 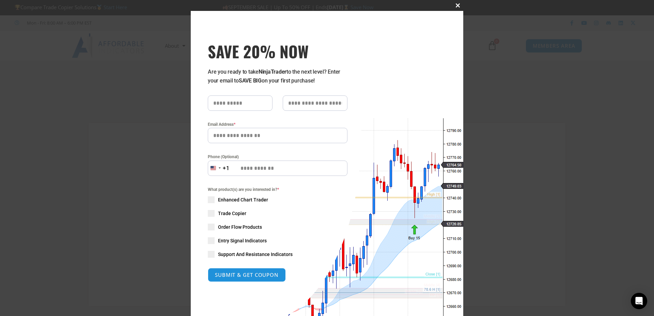 I want to click on button: Selected country, so click(x=219, y=168).